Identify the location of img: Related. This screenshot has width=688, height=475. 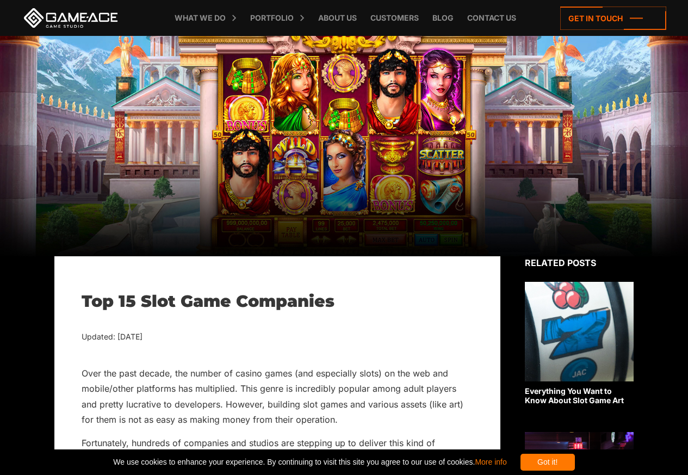
(579, 331).